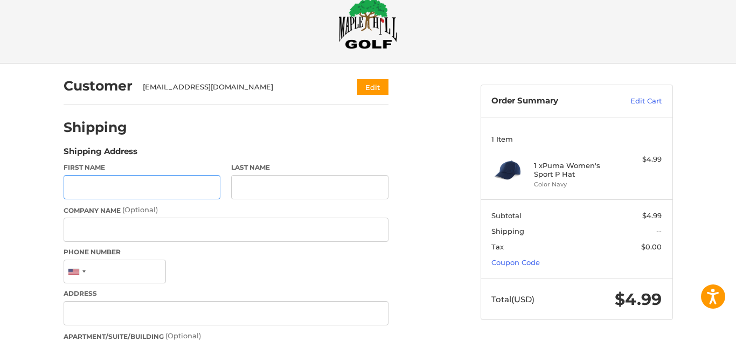 The image size is (736, 341). What do you see at coordinates (98, 86) in the screenshot?
I see `h2: Customer` at bounding box center [98, 86].